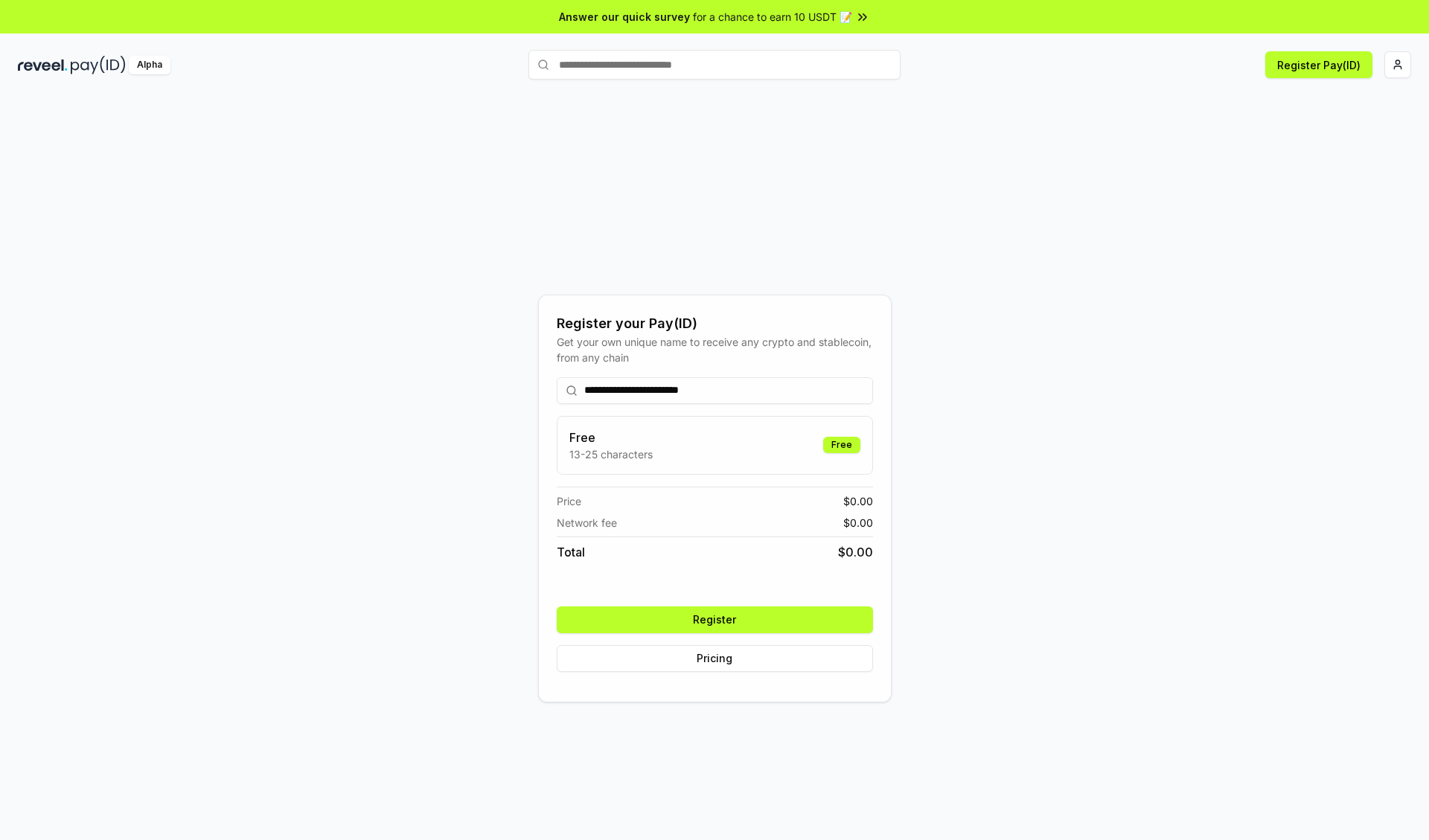 The width and height of the screenshot is (1429, 840). Describe the element at coordinates (715, 620) in the screenshot. I see `button: Register` at that location.